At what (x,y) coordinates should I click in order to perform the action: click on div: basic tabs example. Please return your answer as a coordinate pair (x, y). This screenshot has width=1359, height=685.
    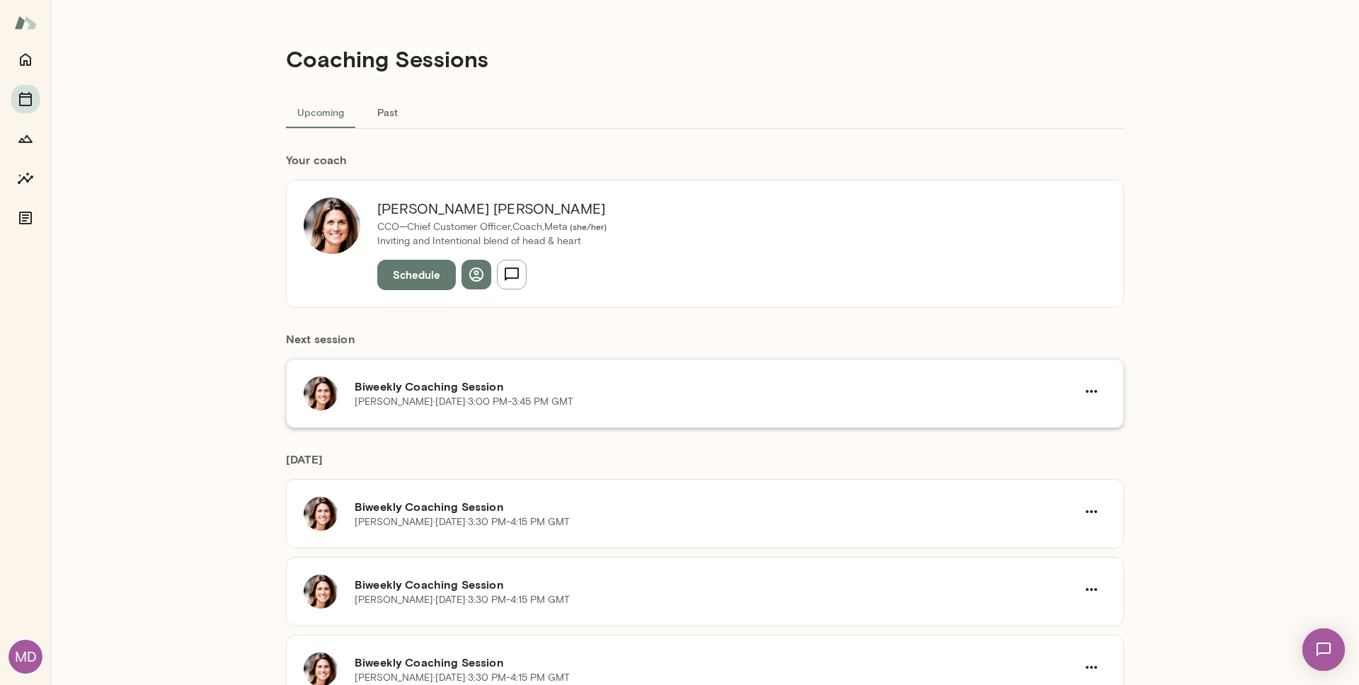
    Looking at the image, I should click on (705, 112).